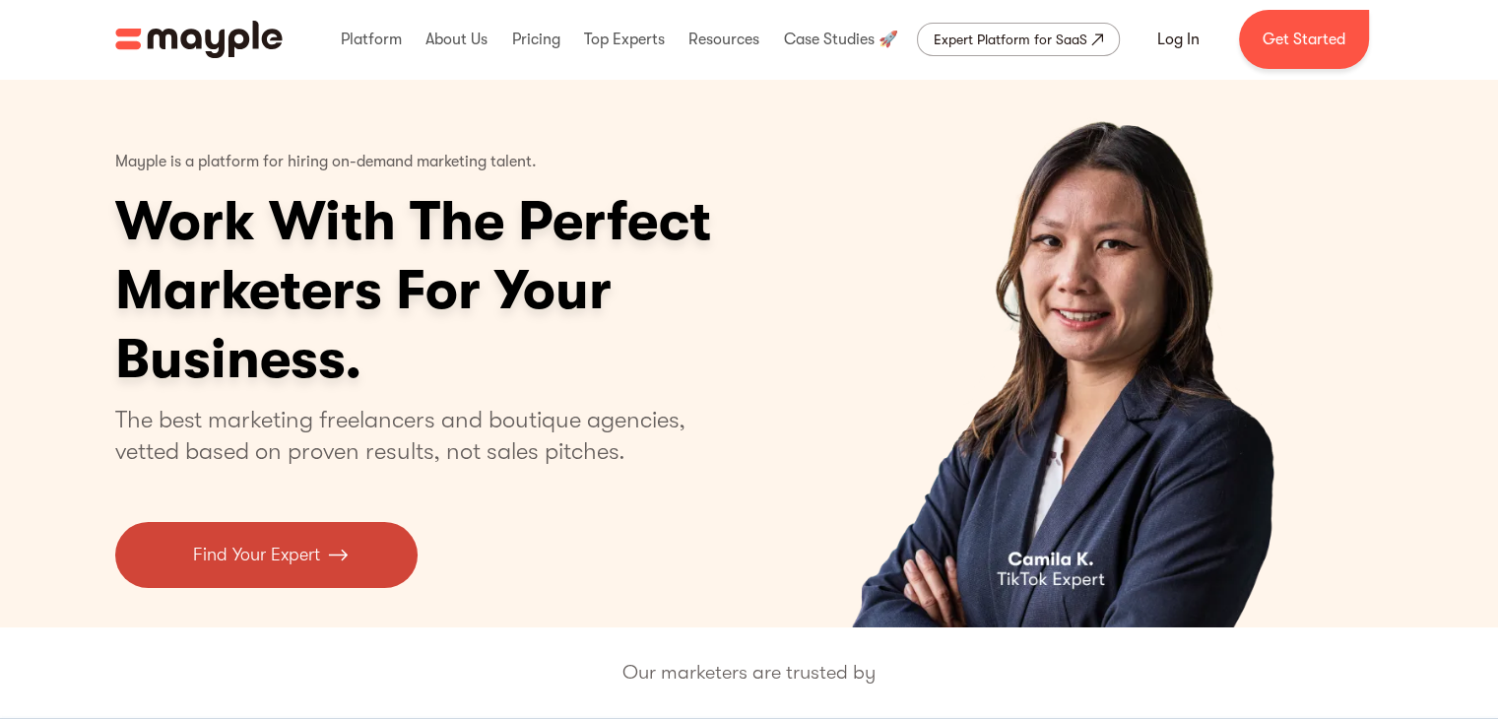 The width and height of the screenshot is (1498, 719). Describe the element at coordinates (412, 435) in the screenshot. I see `p: The best marketing freelancers and boutique agencies, vetted based on proven results, not sales p...` at that location.